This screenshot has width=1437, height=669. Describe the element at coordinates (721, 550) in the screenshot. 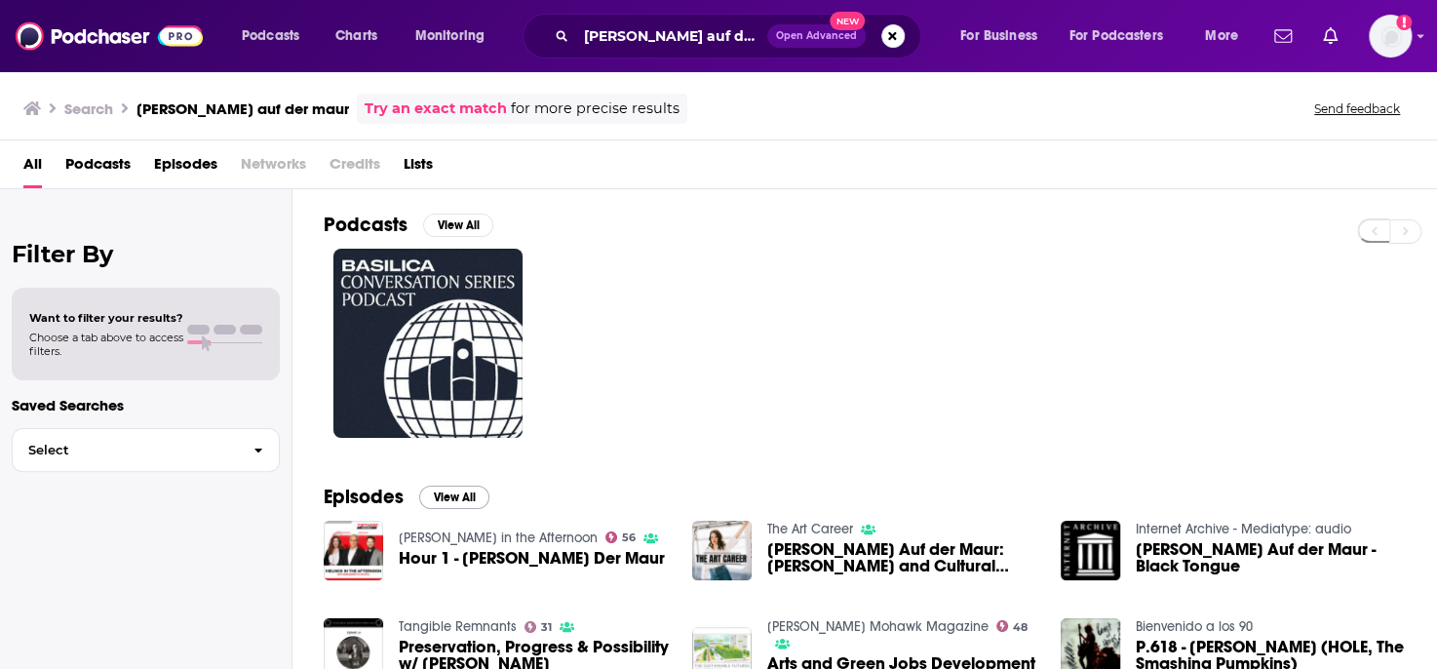

I see `img: Melissa Auf der Maur: Rock Icon and Cultural Visionary` at that location.